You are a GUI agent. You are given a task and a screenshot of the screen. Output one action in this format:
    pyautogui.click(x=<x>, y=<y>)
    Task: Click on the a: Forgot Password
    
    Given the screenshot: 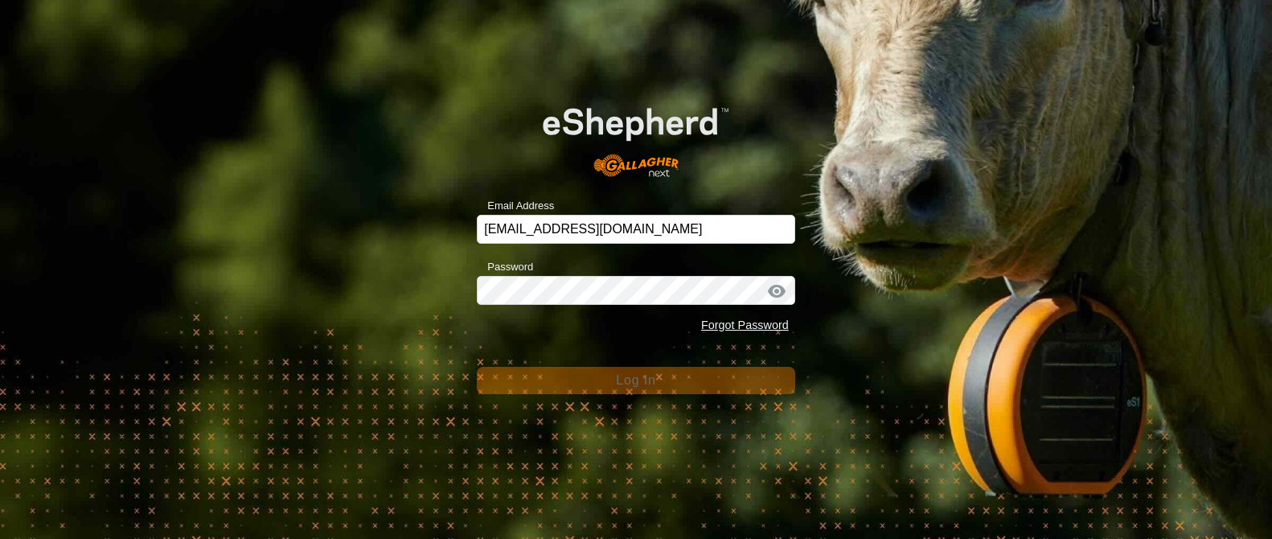 What is the action you would take?
    pyautogui.click(x=745, y=325)
    